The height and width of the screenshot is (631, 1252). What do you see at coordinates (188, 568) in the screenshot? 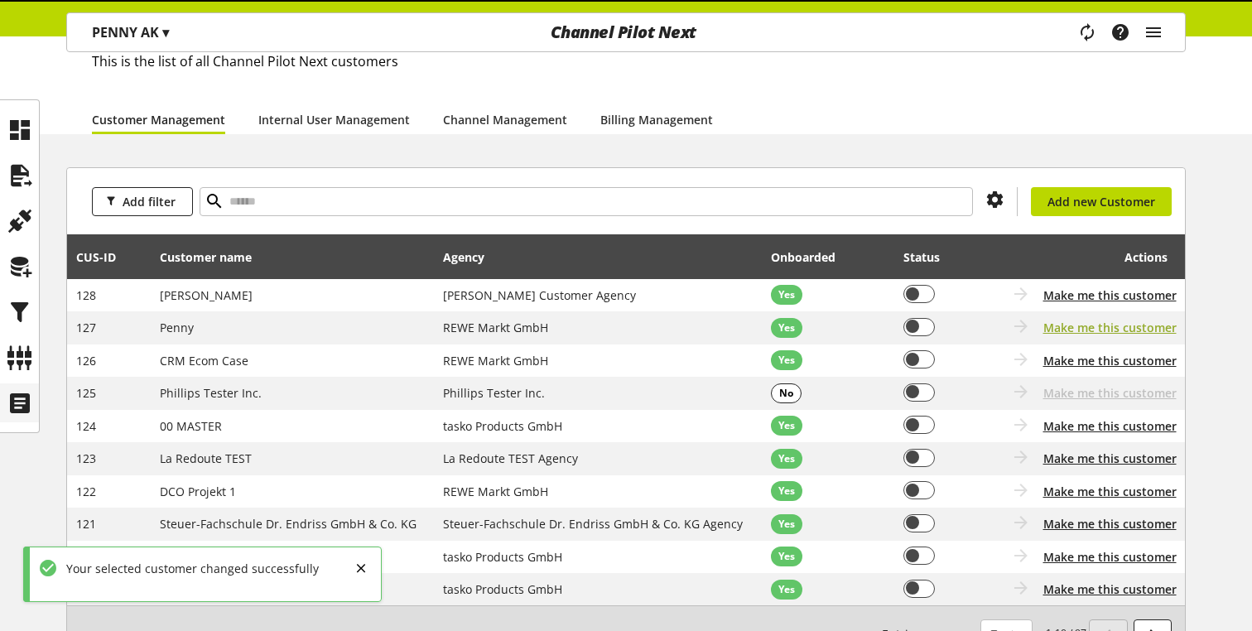
I see `div: Your selected customer changed successfully` at bounding box center [188, 568].